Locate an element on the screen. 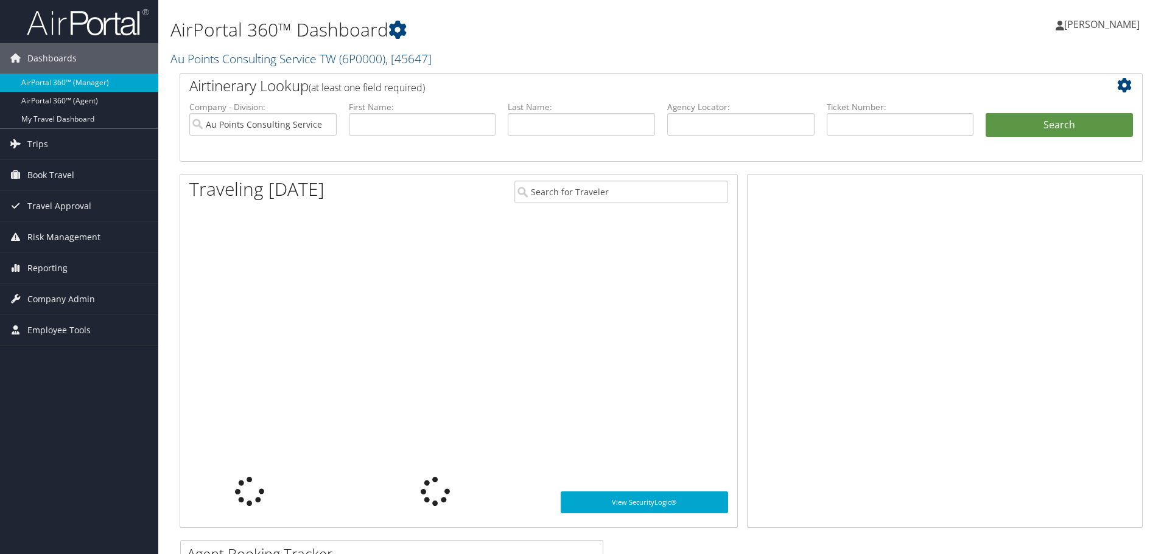 This screenshot has height=554, width=1164. span: Trips is located at coordinates (38, 144).